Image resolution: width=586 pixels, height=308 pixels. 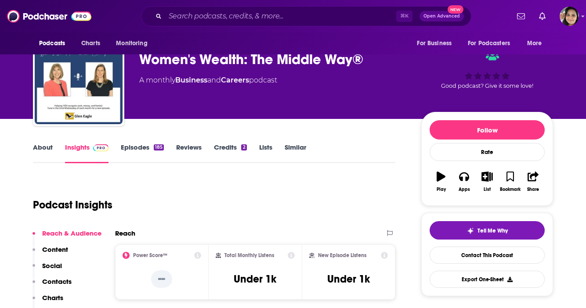 I want to click on p: Charts, so click(x=53, y=298).